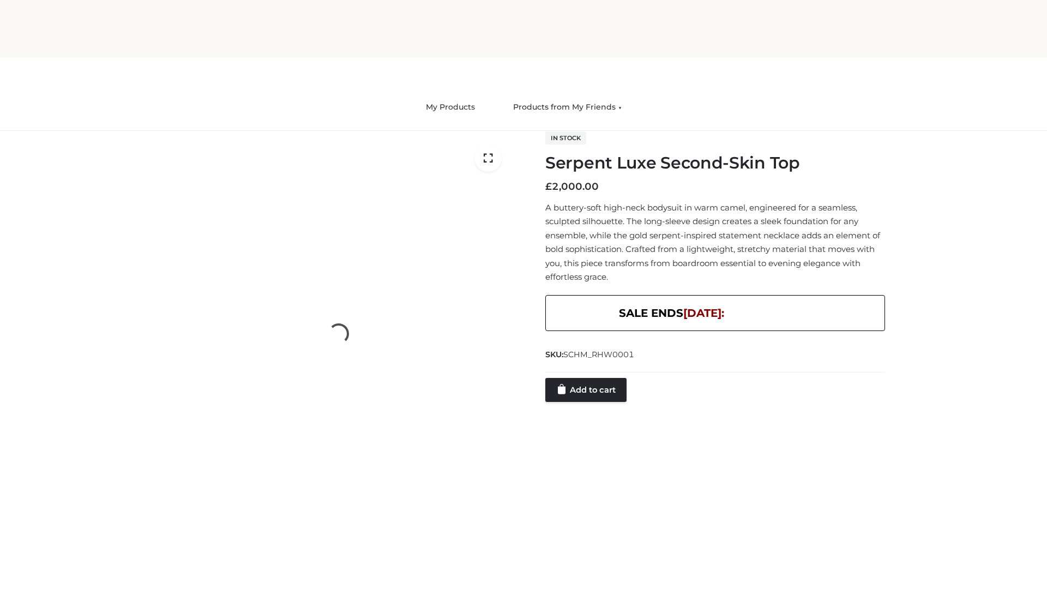 This screenshot has height=589, width=1047. What do you see at coordinates (450, 107) in the screenshot?
I see `a: My Products` at bounding box center [450, 107].